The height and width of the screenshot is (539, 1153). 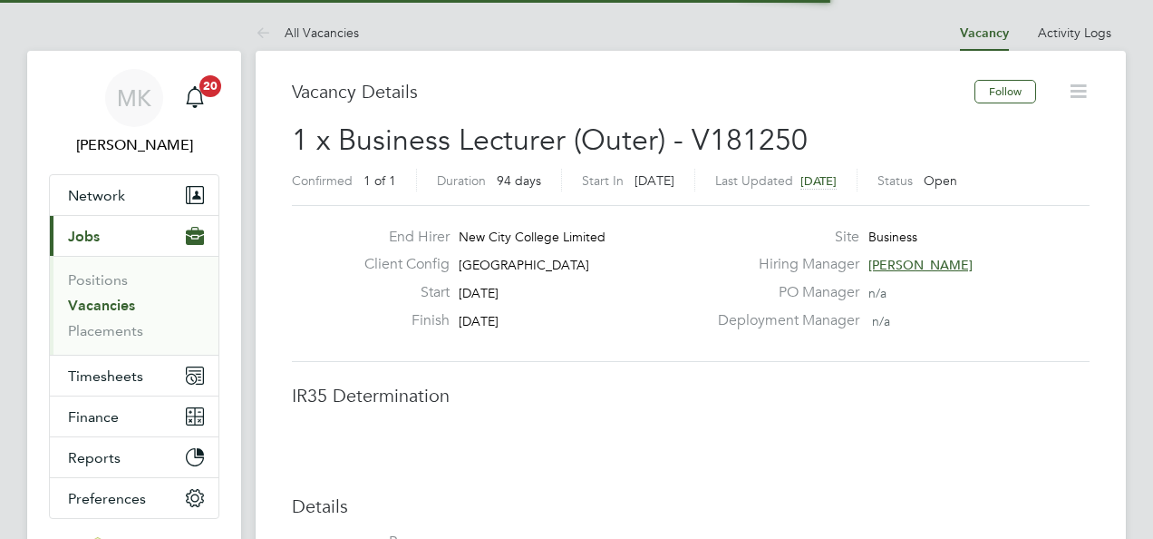 I want to click on label: Duration, so click(x=462, y=180).